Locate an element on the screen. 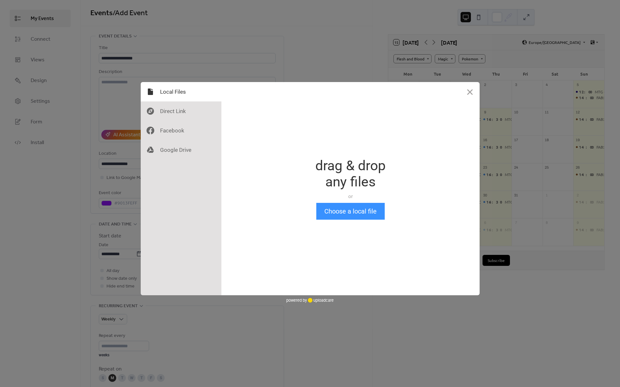  button: Close is located at coordinates (470, 92).